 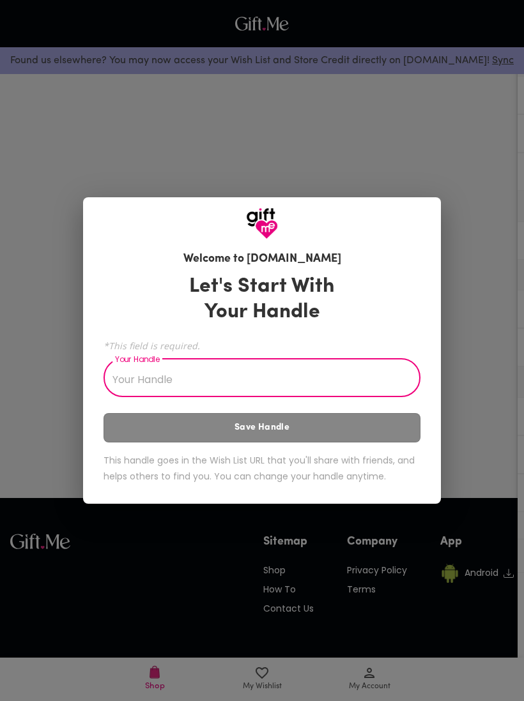 What do you see at coordinates (262, 300) in the screenshot?
I see `h3: Let's Start With Your Handle` at bounding box center [262, 300].